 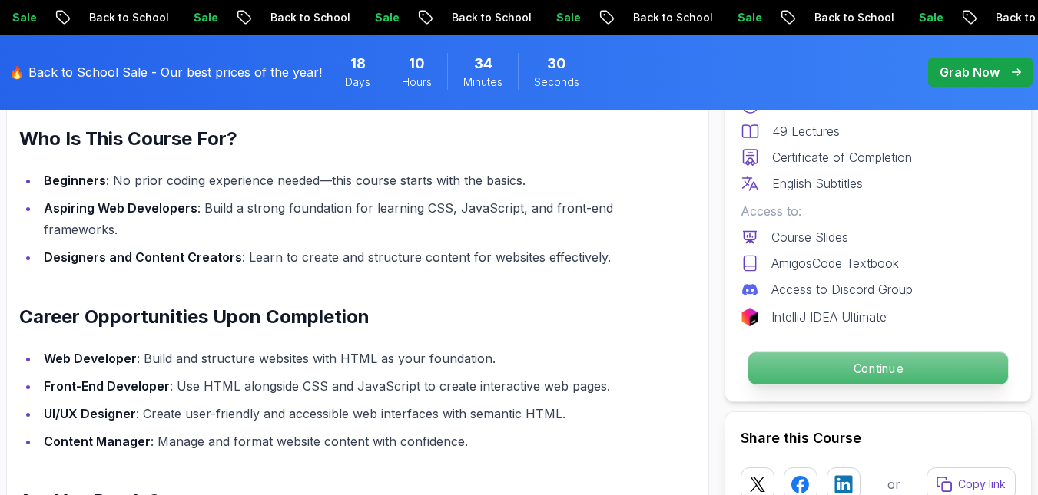 What do you see at coordinates (842, 157) in the screenshot?
I see `p: Certificate of Completion` at bounding box center [842, 157].